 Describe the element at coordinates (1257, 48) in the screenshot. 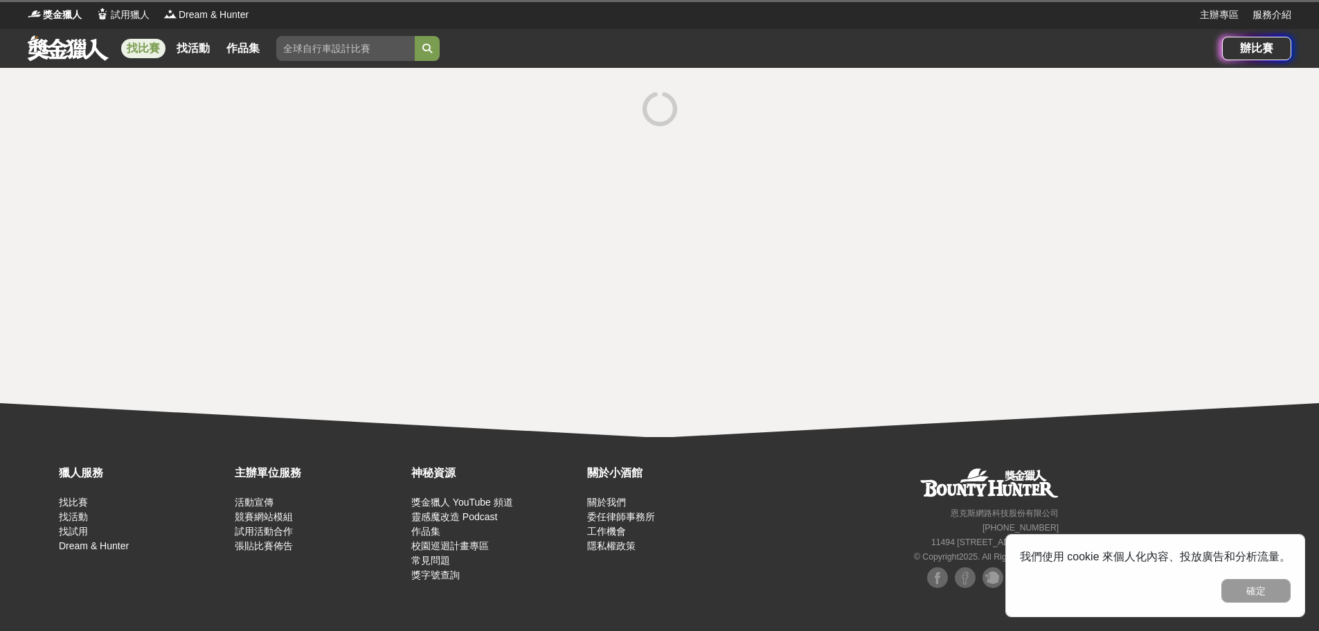

I see `a: 辦比賽` at that location.